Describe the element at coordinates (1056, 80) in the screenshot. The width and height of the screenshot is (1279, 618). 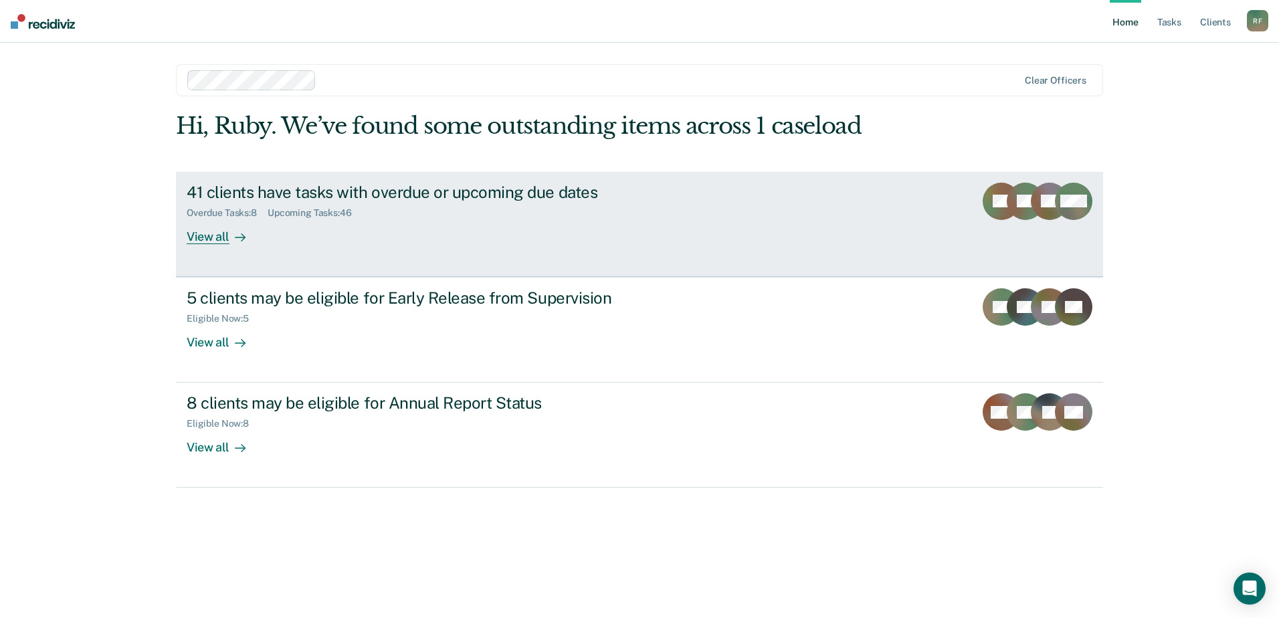
I see `div: Clear officers` at that location.